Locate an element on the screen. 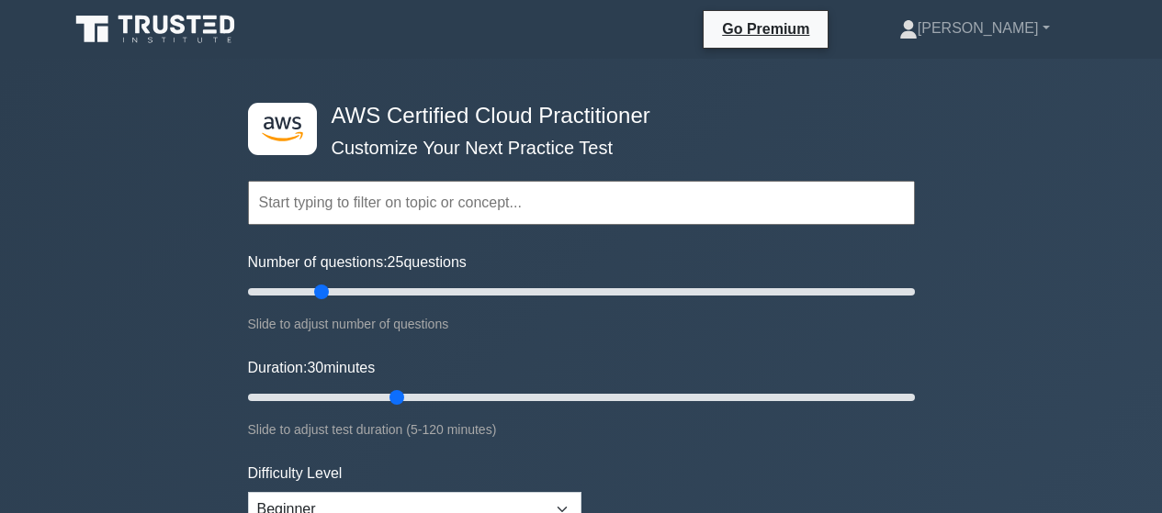 The width and height of the screenshot is (1162, 513). label: Number of questions: questions is located at coordinates (357, 263).